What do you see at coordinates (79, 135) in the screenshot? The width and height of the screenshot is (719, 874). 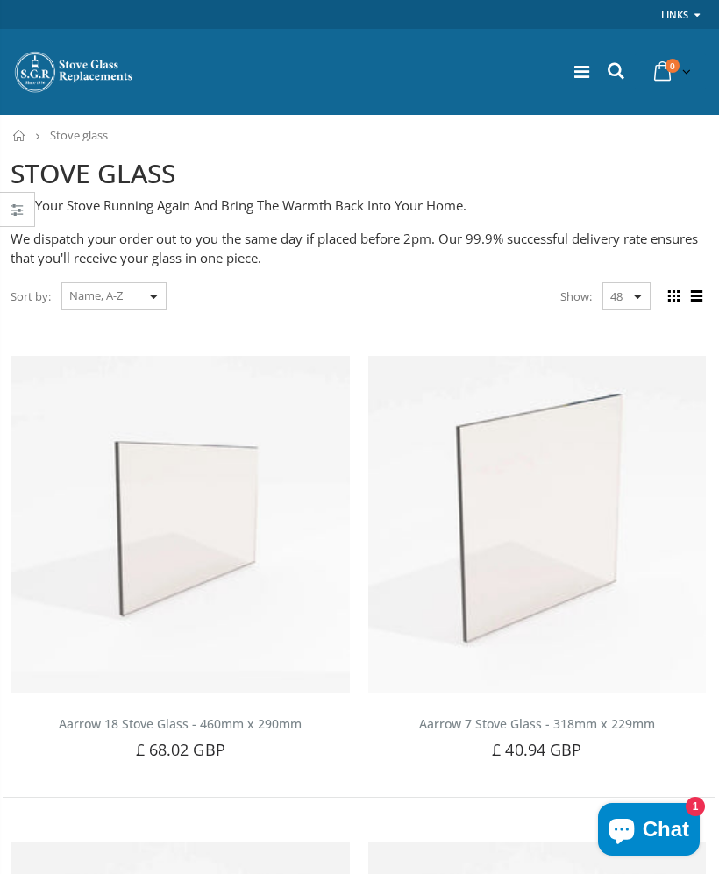 I see `span: Stove glass` at bounding box center [79, 135].